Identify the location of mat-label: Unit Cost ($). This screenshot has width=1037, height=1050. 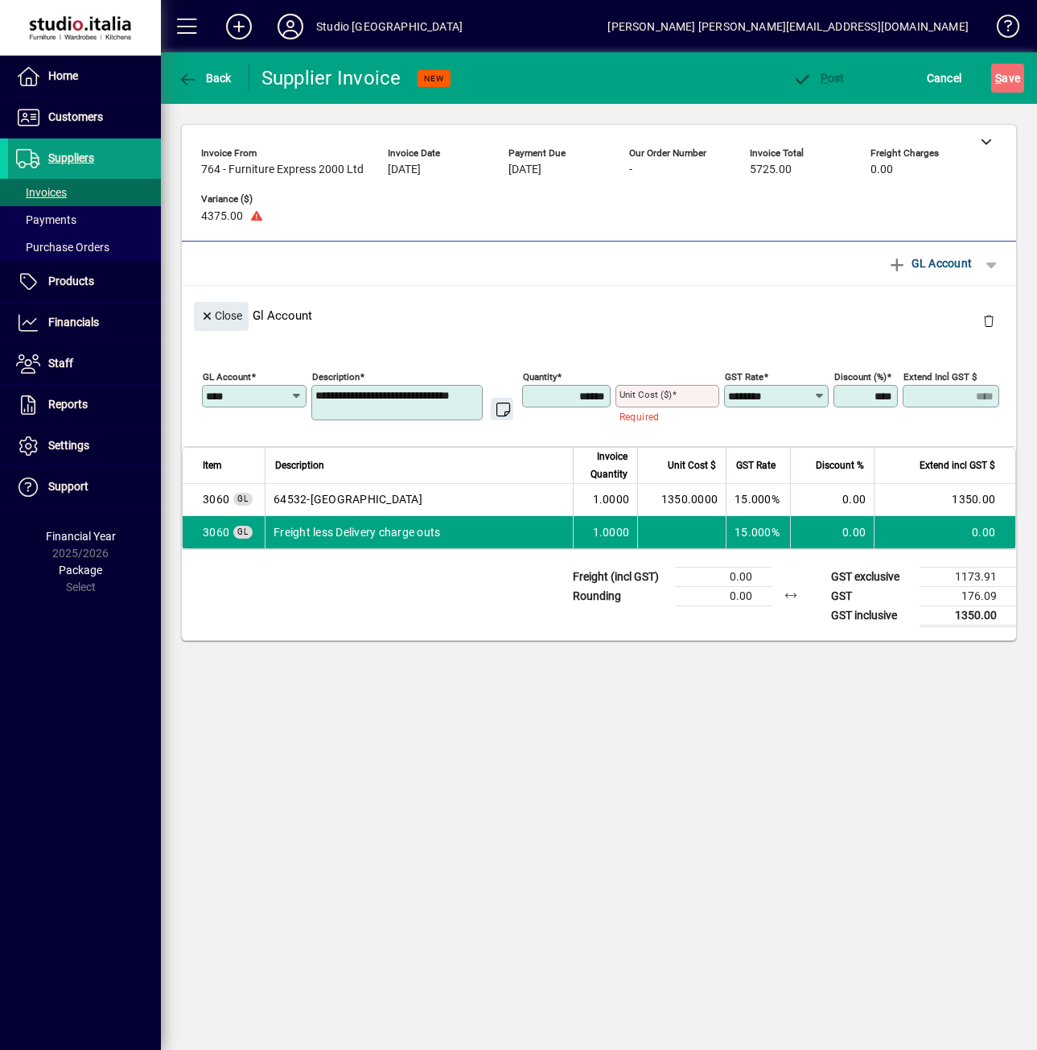
(645, 394).